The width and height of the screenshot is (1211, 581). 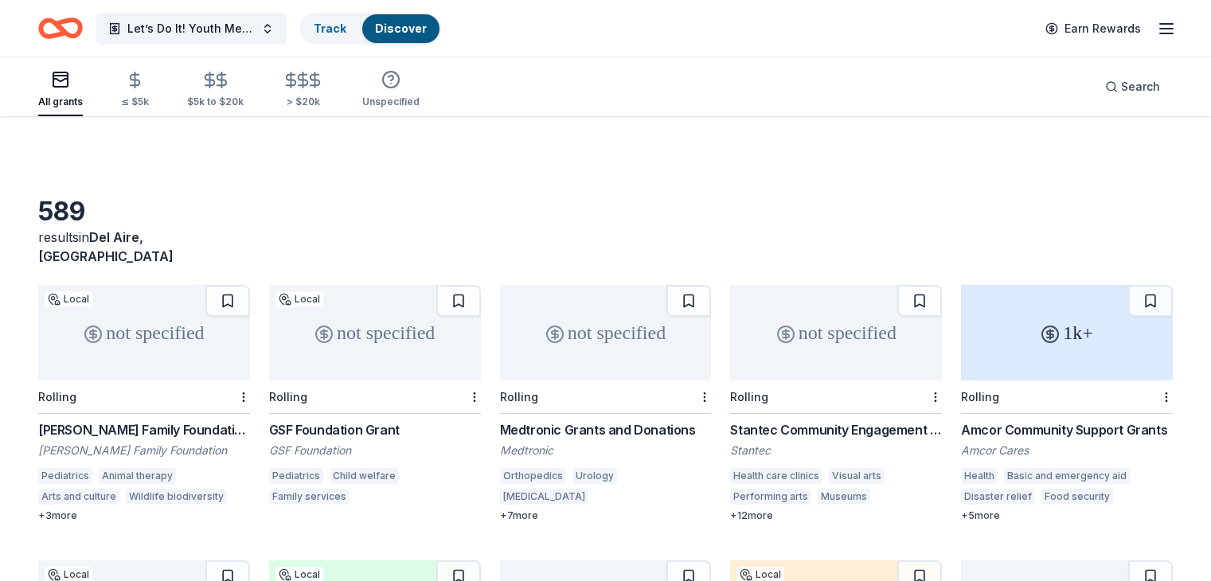 I want to click on button: Unspecified, so click(x=391, y=90).